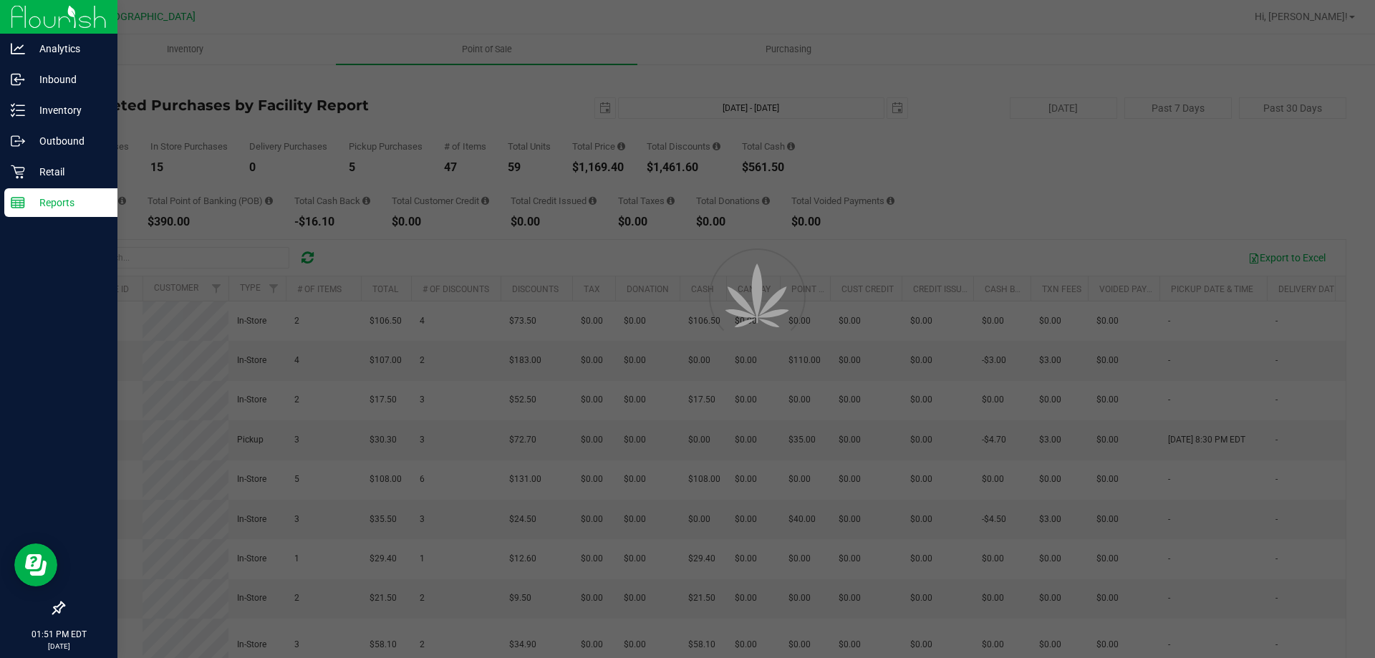 This screenshot has width=1375, height=658. What do you see at coordinates (68, 203) in the screenshot?
I see `p: Reports` at bounding box center [68, 203].